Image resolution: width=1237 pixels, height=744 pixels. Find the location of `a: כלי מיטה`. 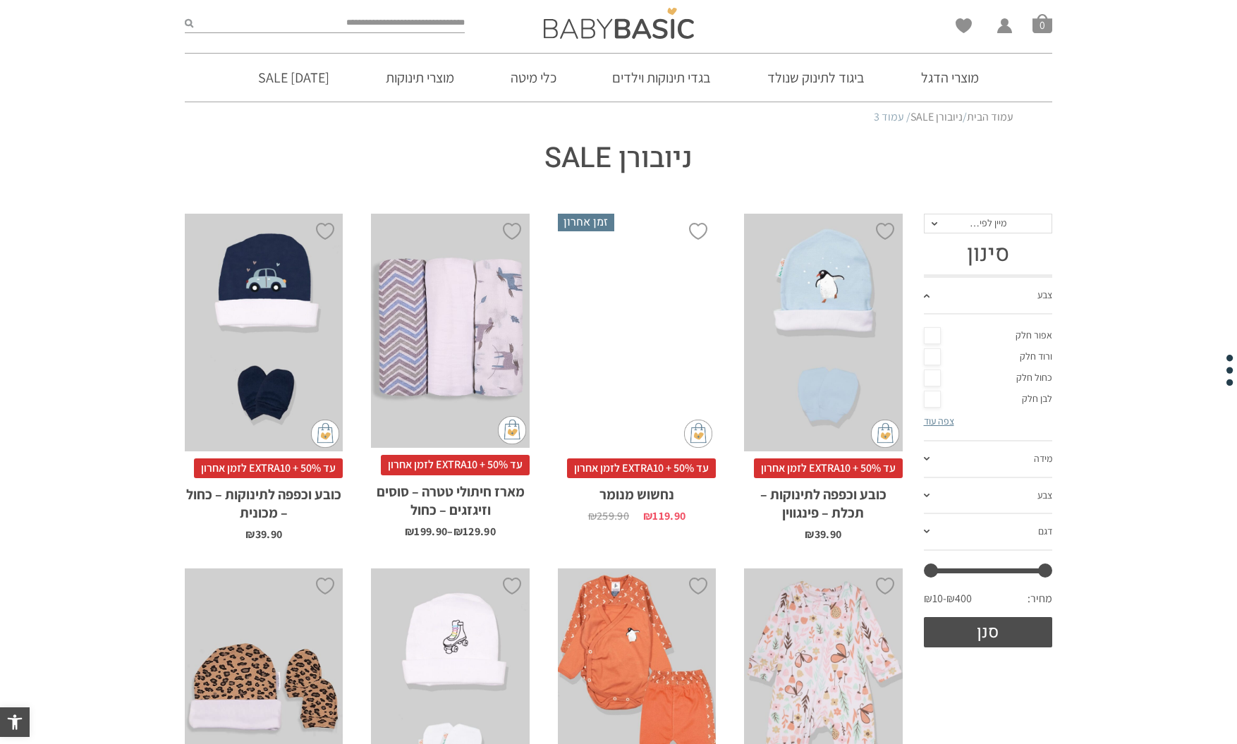

a: כלי מיטה is located at coordinates (533, 78).